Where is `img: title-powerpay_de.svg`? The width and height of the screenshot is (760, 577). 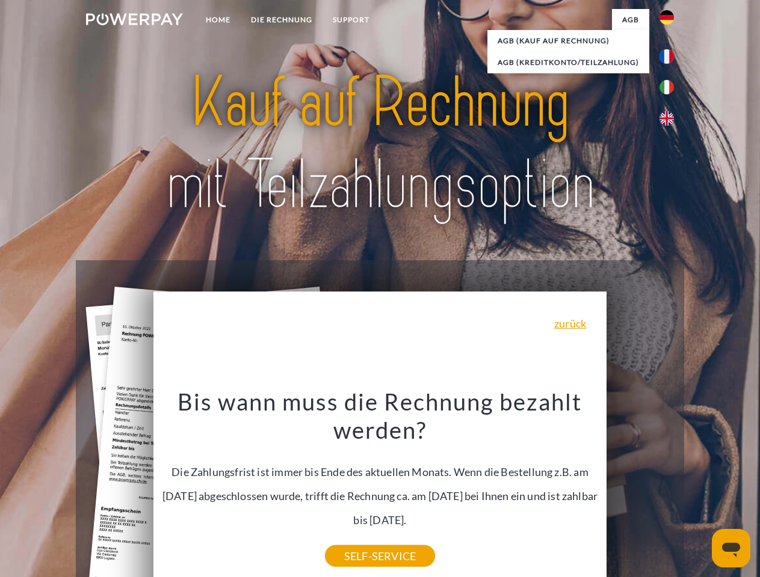 img: title-powerpay_de.svg is located at coordinates (380, 144).